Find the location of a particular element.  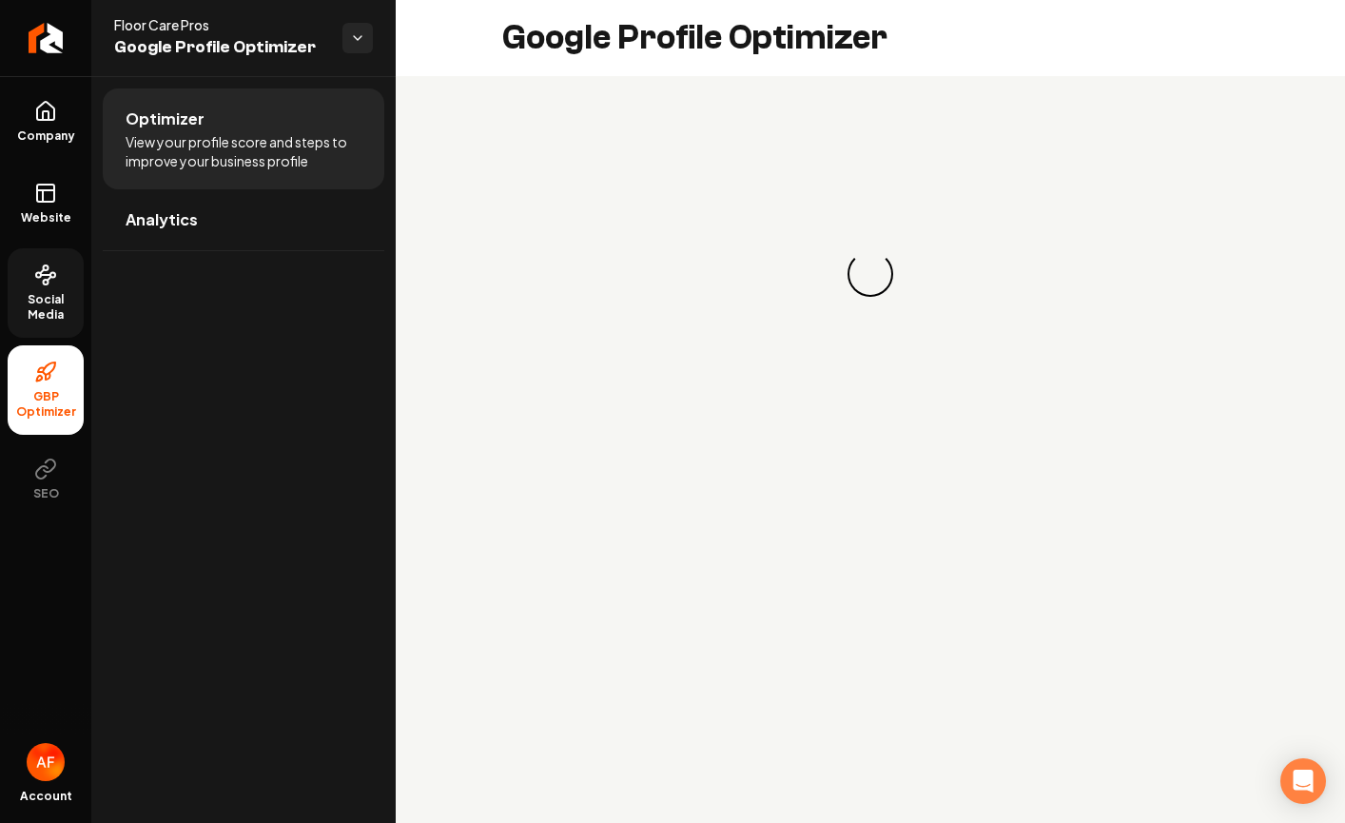

button: Open user button is located at coordinates (46, 762).